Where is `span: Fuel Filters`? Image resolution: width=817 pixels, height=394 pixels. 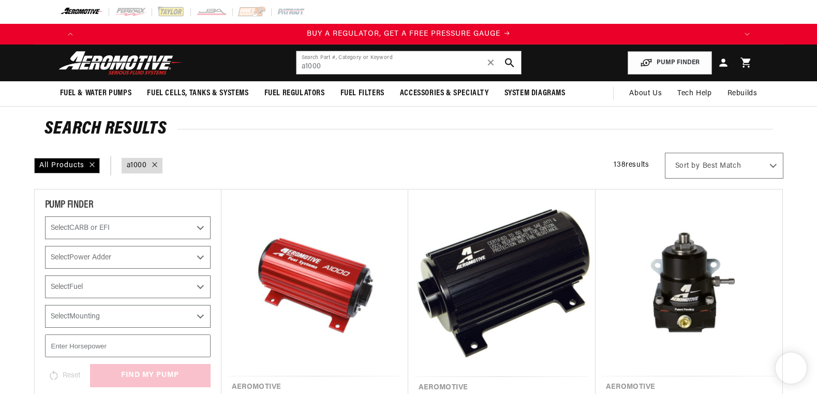 span: Fuel Filters is located at coordinates (362, 93).